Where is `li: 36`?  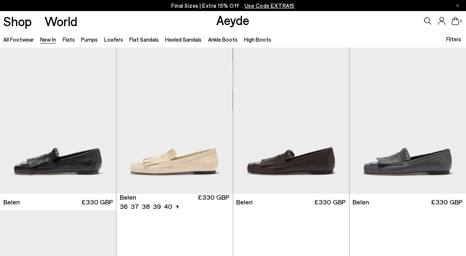 li: 36 is located at coordinates (124, 206).